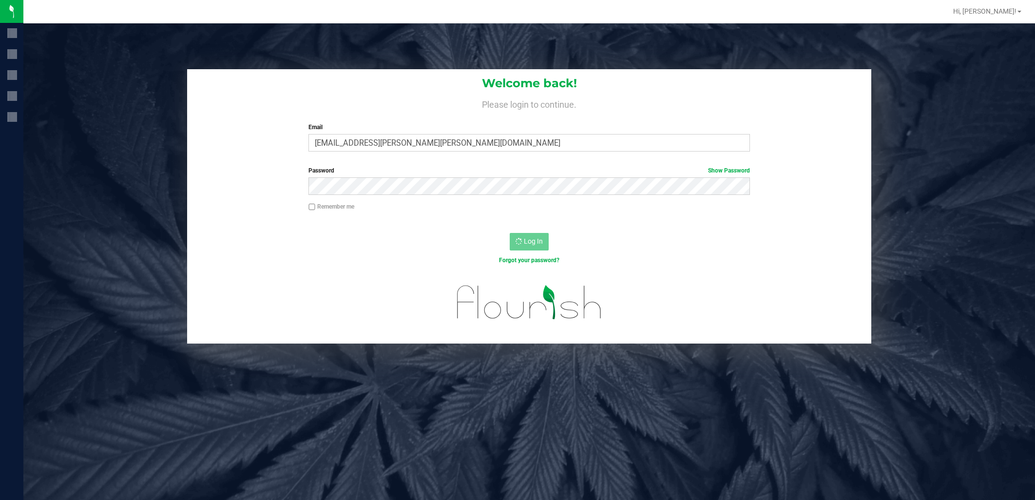 The height and width of the screenshot is (500, 1035). What do you see at coordinates (529, 103) in the screenshot?
I see `h4: Please login to continue.` at bounding box center [529, 103].